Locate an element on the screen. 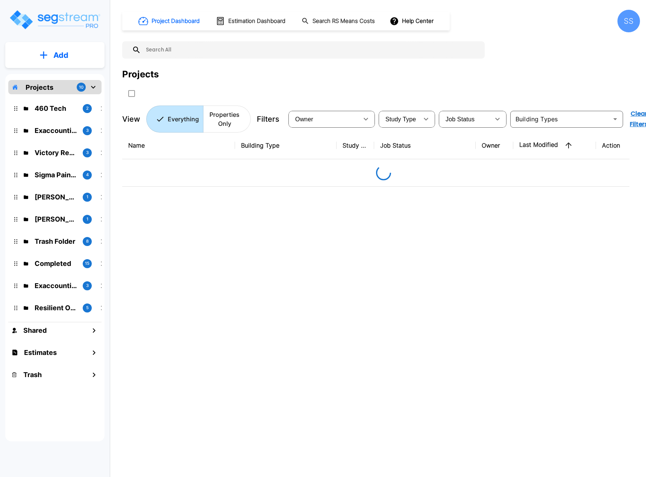 The height and width of the screenshot is (477, 646). div: Projects is located at coordinates (140, 74).